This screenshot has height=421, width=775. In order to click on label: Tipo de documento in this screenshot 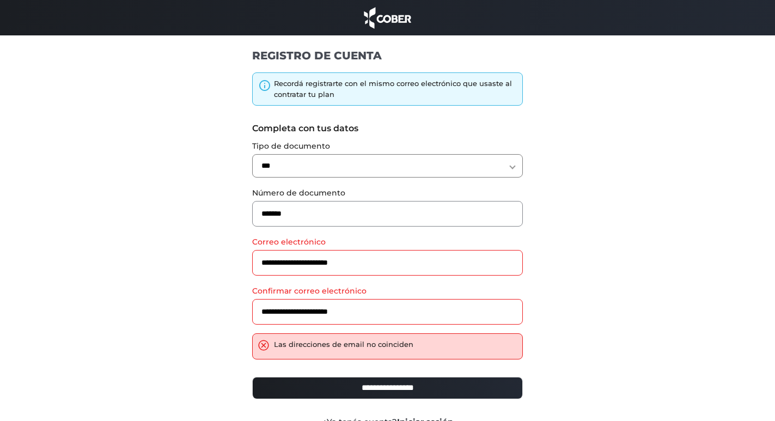, I will do `click(387, 146)`.